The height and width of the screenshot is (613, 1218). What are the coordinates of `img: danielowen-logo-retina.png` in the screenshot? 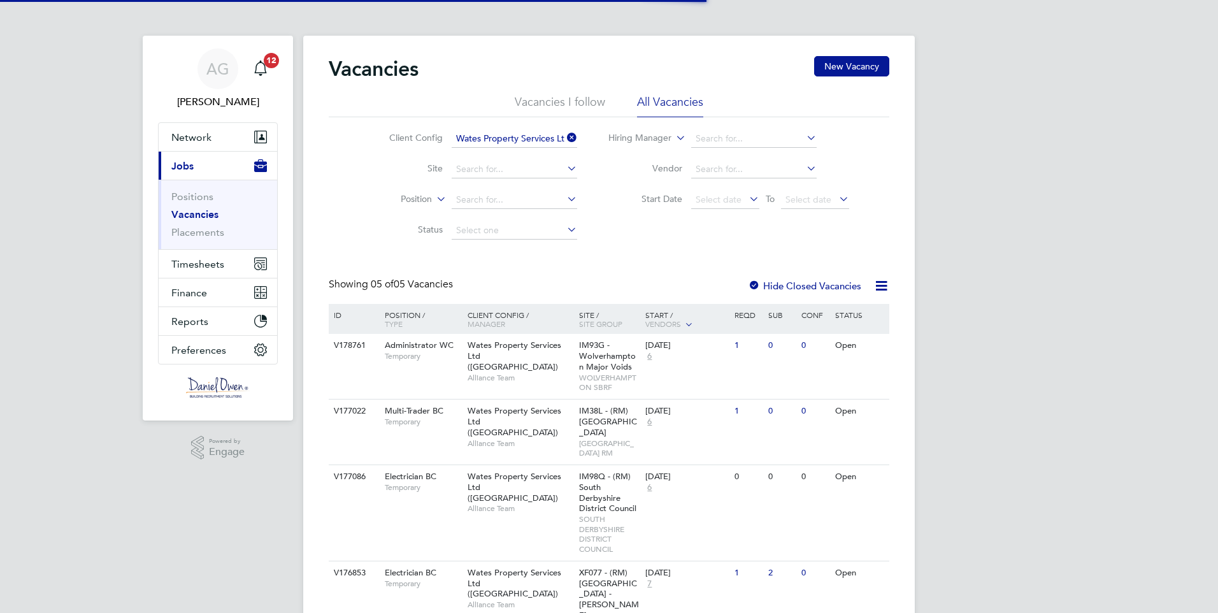 It's located at (218, 387).